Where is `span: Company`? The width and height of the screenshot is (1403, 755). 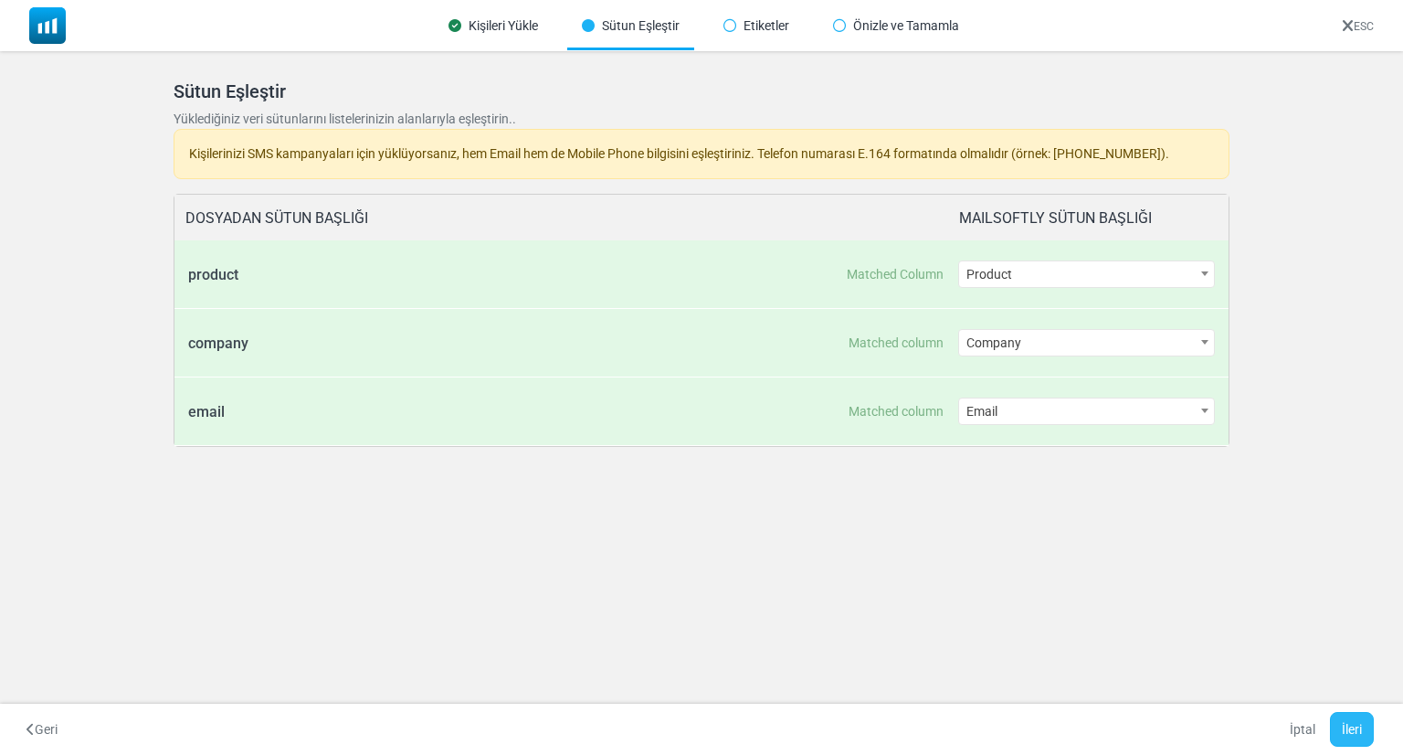
span: Company is located at coordinates (1086, 343).